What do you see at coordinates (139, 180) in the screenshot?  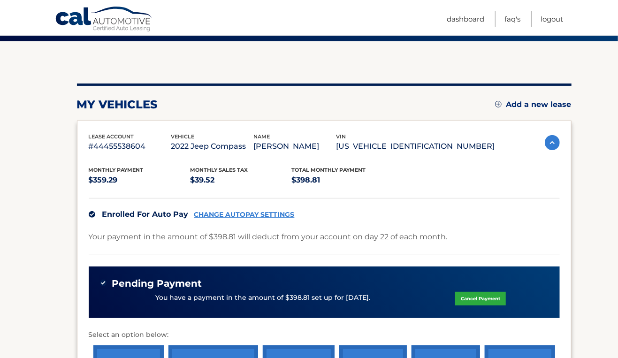 I see `p: $359.29` at bounding box center [139, 180].